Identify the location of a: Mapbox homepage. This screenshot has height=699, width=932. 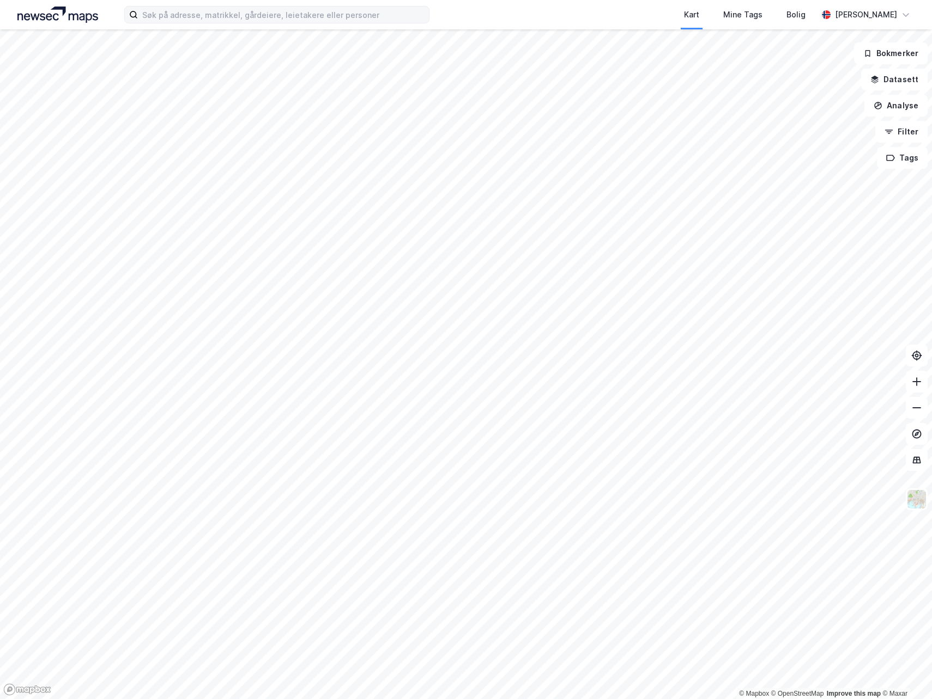
(27, 690).